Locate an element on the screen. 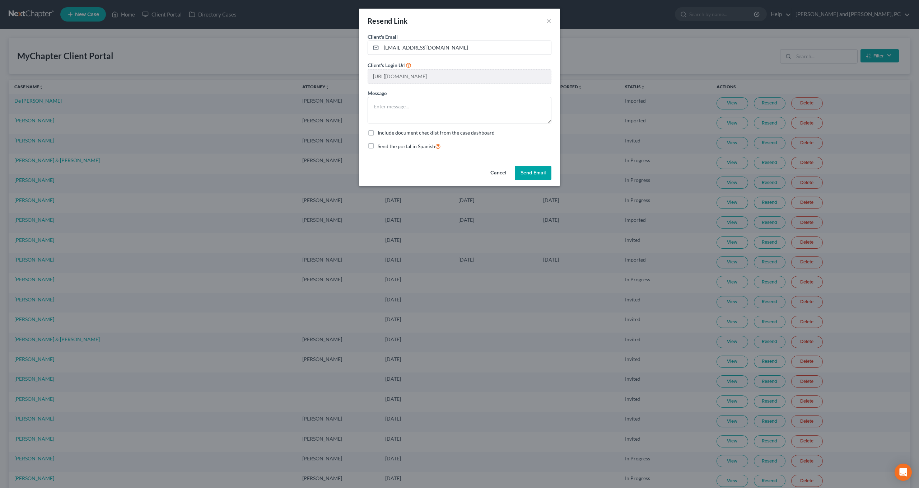  div: Open Intercom Messenger is located at coordinates (903, 472).